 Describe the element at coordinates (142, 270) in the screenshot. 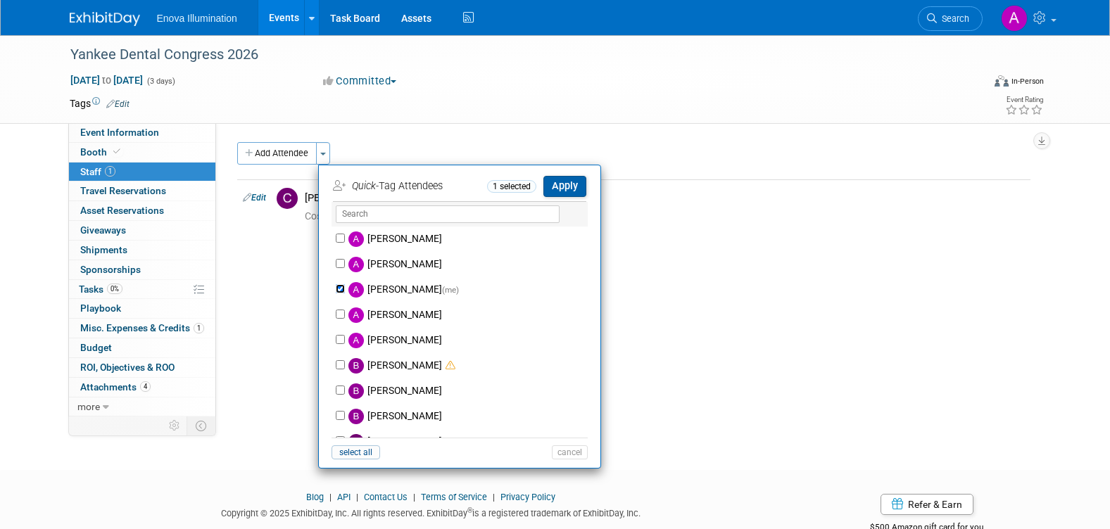

I see `a: Sponsorships` at that location.